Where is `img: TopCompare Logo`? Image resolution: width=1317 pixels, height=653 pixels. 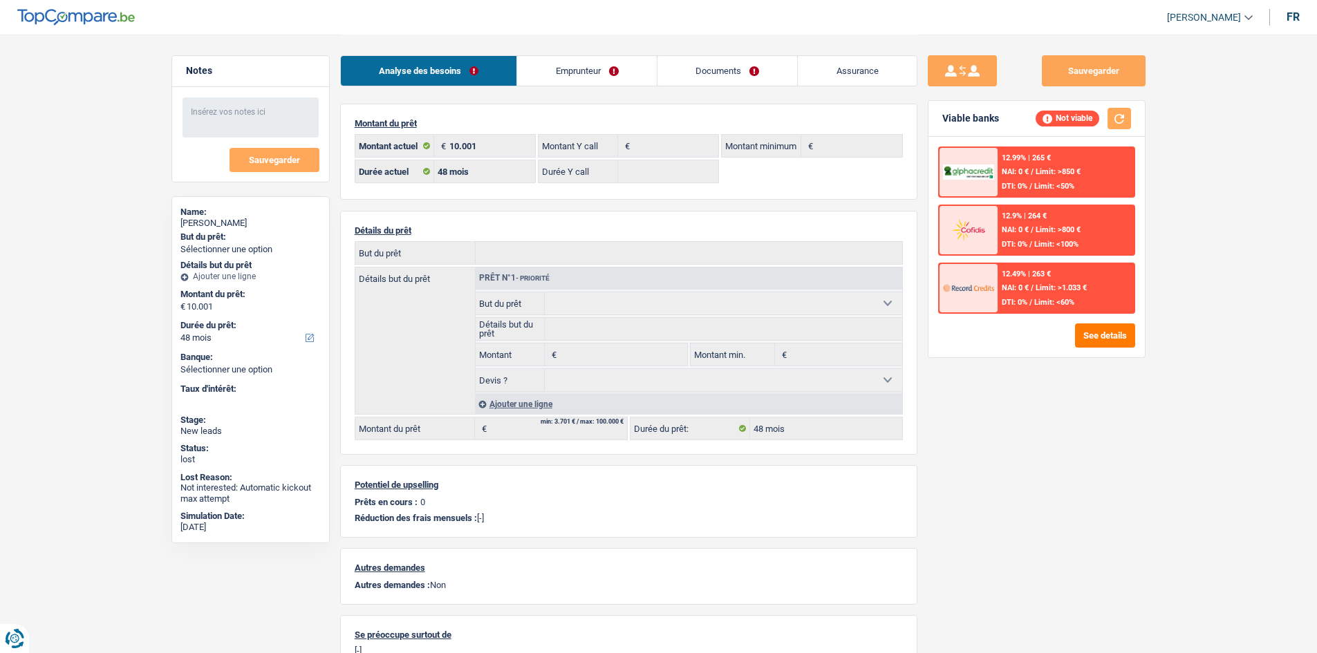
img: TopCompare Logo is located at coordinates (76, 17).